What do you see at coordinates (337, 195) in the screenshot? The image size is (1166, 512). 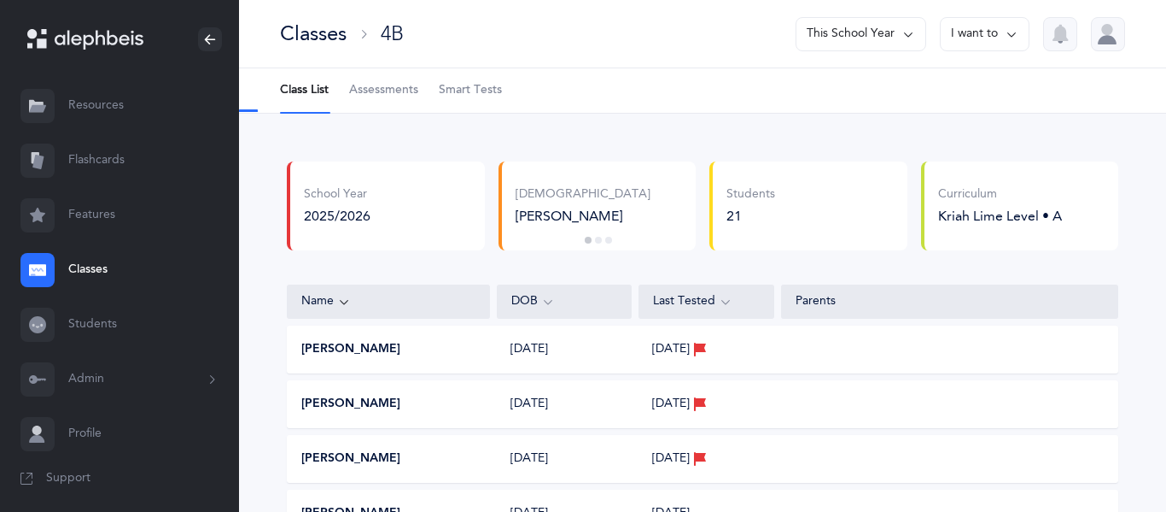 I see `div: School Year` at bounding box center [337, 195].